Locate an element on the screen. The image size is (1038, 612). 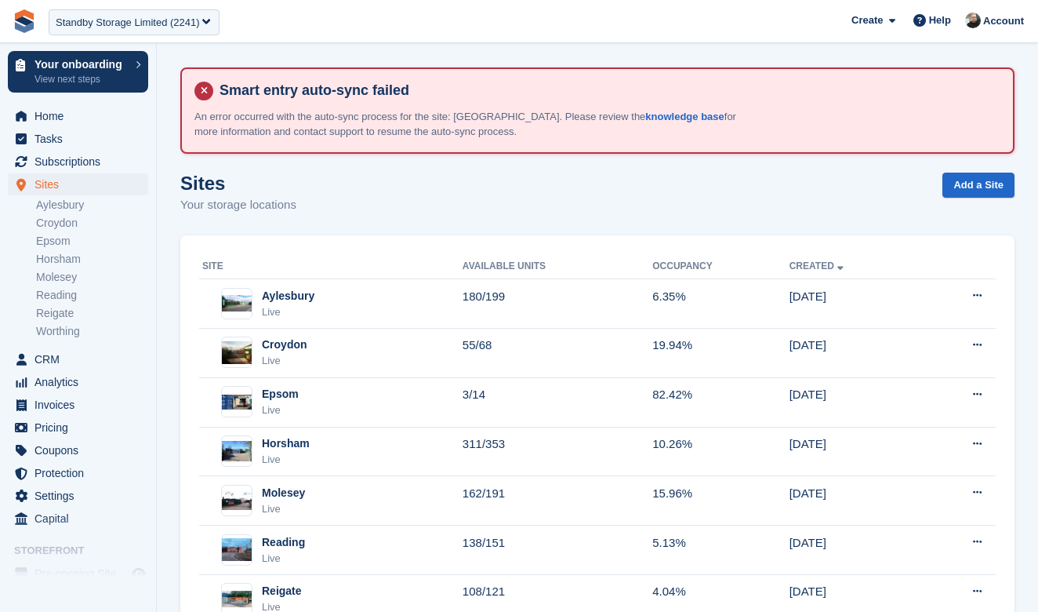
a: Epsom is located at coordinates (92, 241).